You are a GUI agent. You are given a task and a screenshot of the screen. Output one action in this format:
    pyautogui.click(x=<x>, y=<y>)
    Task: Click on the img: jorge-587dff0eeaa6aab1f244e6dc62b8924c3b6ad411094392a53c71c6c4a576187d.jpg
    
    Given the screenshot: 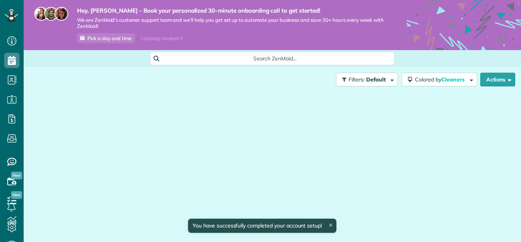 What is the action you would take?
    pyautogui.click(x=51, y=14)
    